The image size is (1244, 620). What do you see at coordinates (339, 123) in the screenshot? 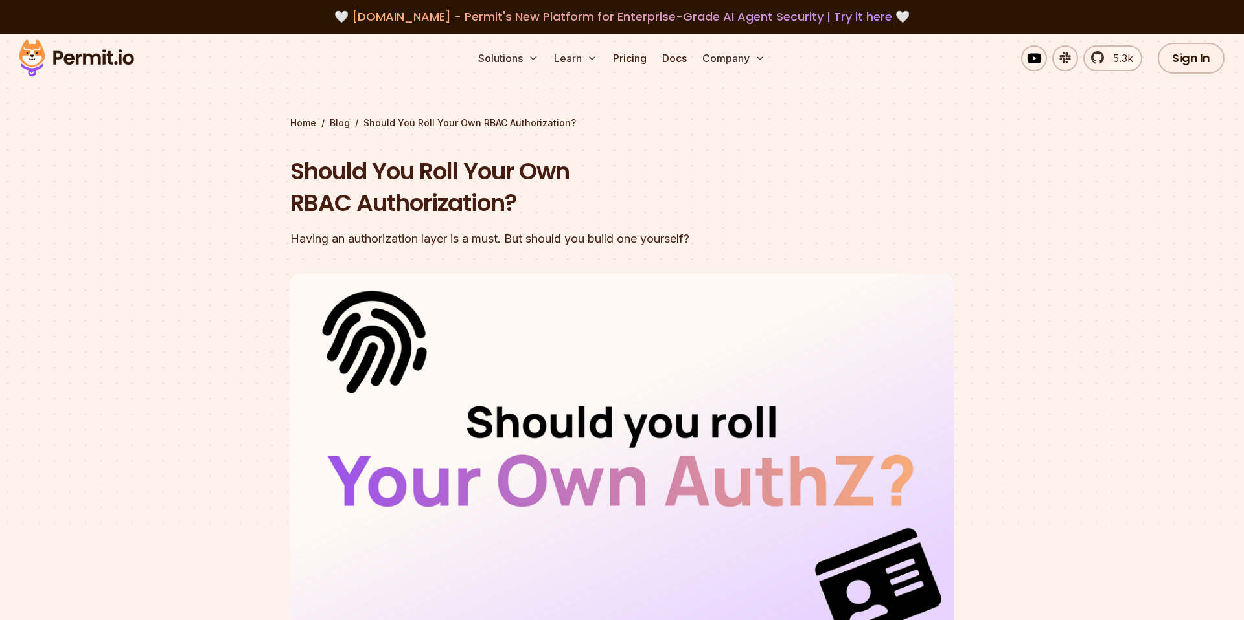
I see `a: Blog` at bounding box center [339, 123].